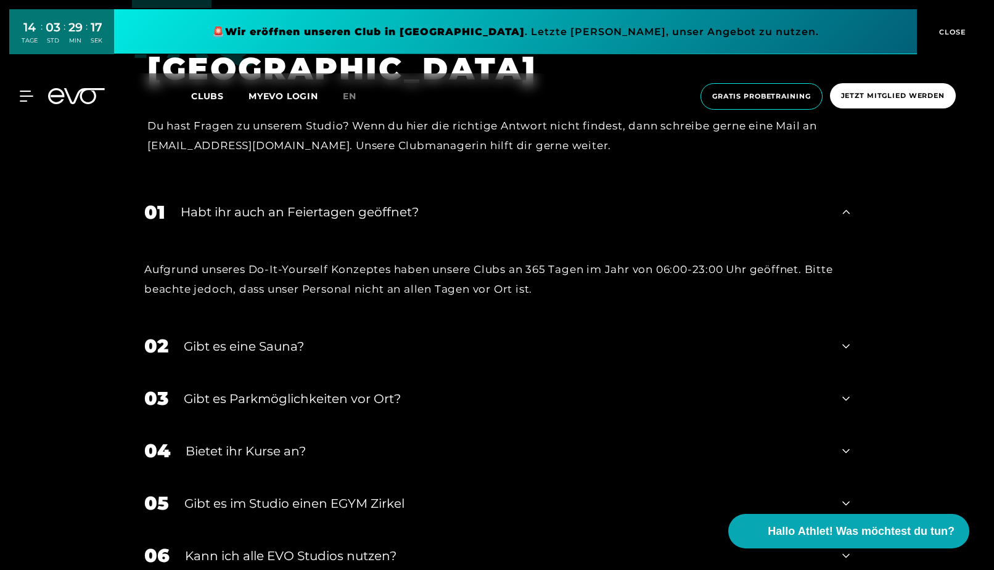  Describe the element at coordinates (30, 41) in the screenshot. I see `div: TAGE` at that location.